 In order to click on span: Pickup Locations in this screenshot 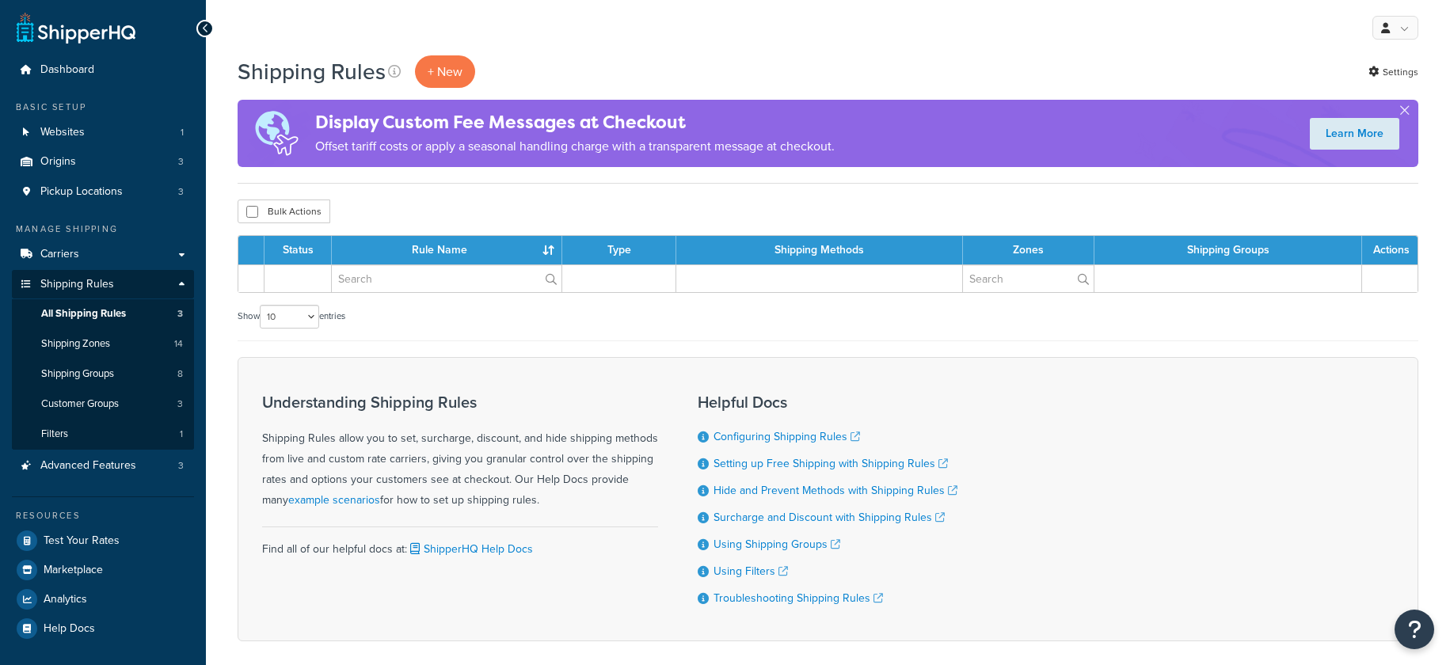, I will do `click(82, 192)`.